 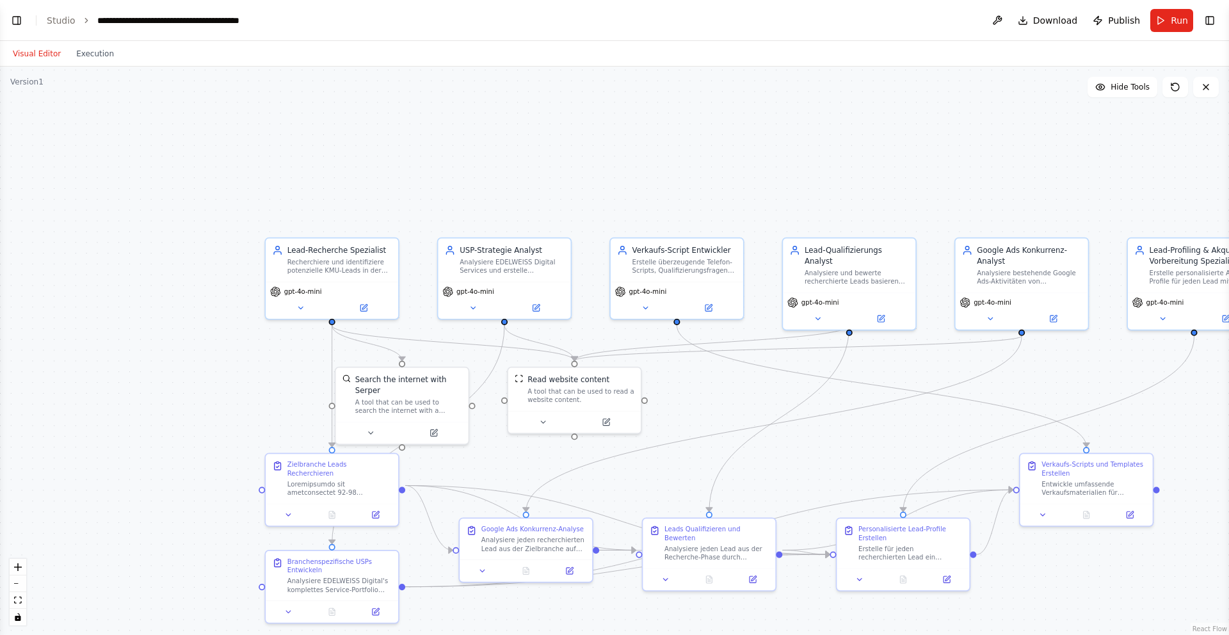 I want to click on div: Analysiere und bewerte recherchierte Leads basierend auf digitaler Bereitschaft, potenziellem Wer..., so click(x=856, y=277).